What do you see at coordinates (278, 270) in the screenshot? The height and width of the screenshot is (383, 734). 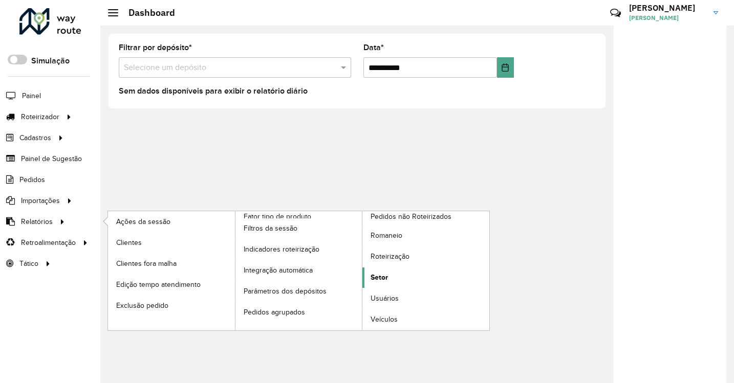 I see `span: Integração automática` at bounding box center [278, 270].